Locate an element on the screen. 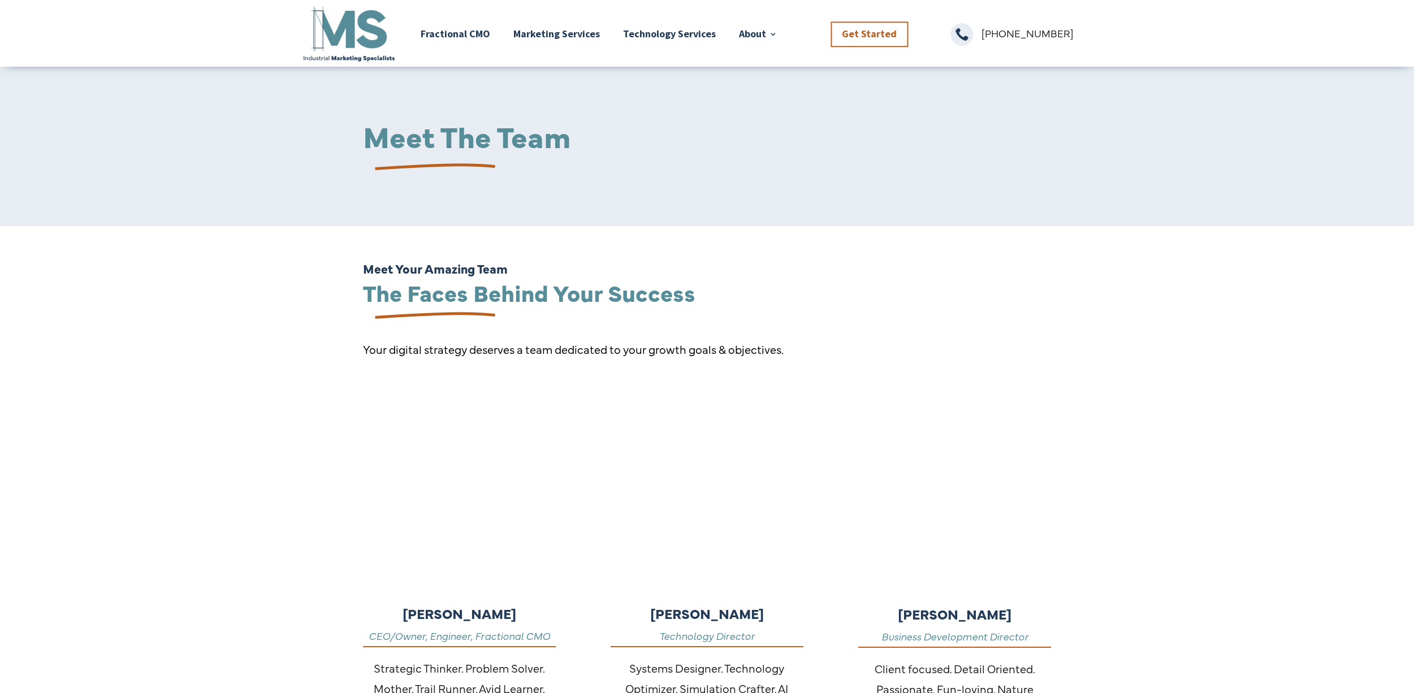  p: CEO/Owner, Engineer, Fractional CMO is located at coordinates (459, 636).